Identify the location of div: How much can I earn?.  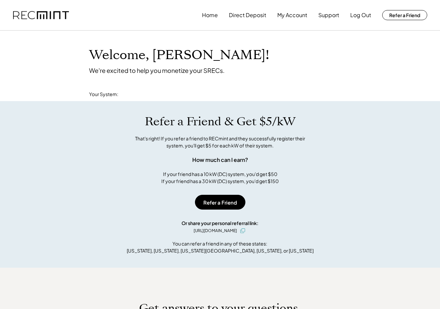
(220, 160).